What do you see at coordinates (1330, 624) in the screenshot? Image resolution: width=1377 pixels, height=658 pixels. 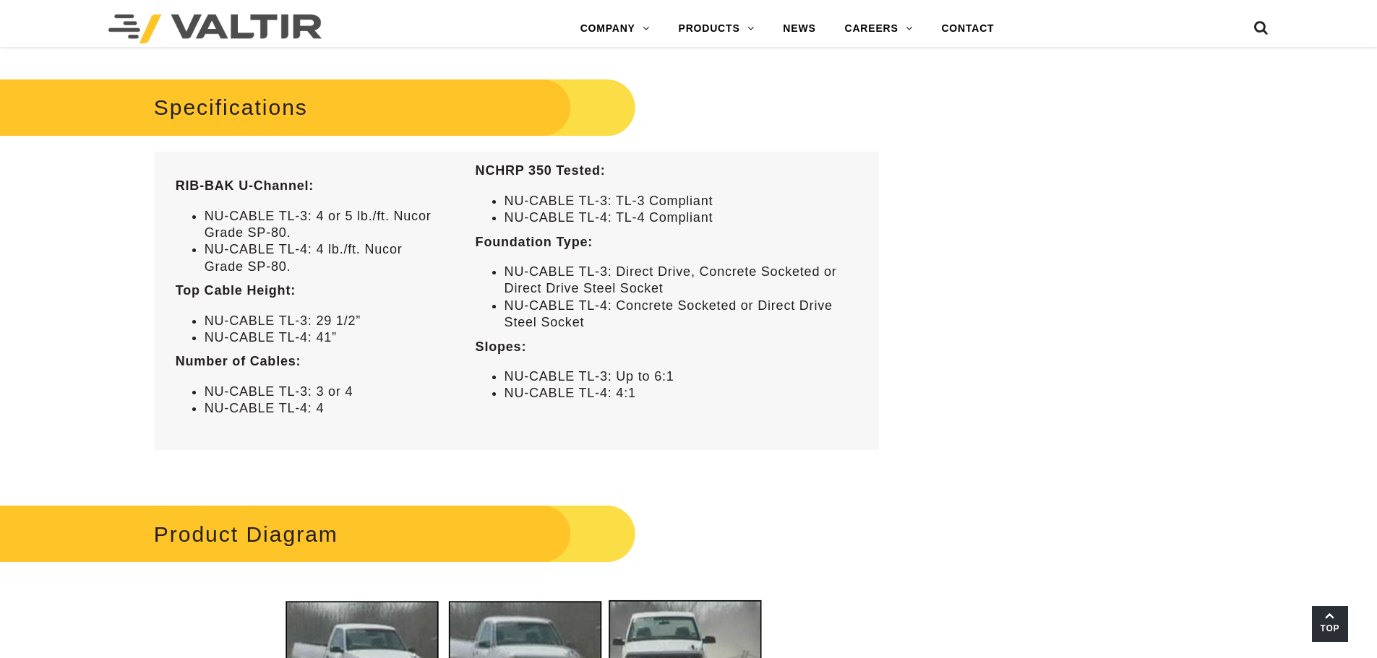 I see `a: Top` at bounding box center [1330, 624].